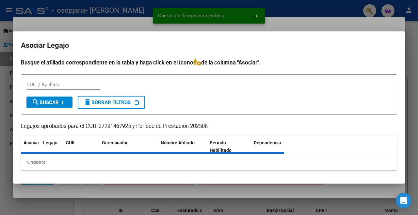 Image resolution: width=418 pixels, height=215 pixels. What do you see at coordinates (31, 142) in the screenshot?
I see `span: Asociar` at bounding box center [31, 142].